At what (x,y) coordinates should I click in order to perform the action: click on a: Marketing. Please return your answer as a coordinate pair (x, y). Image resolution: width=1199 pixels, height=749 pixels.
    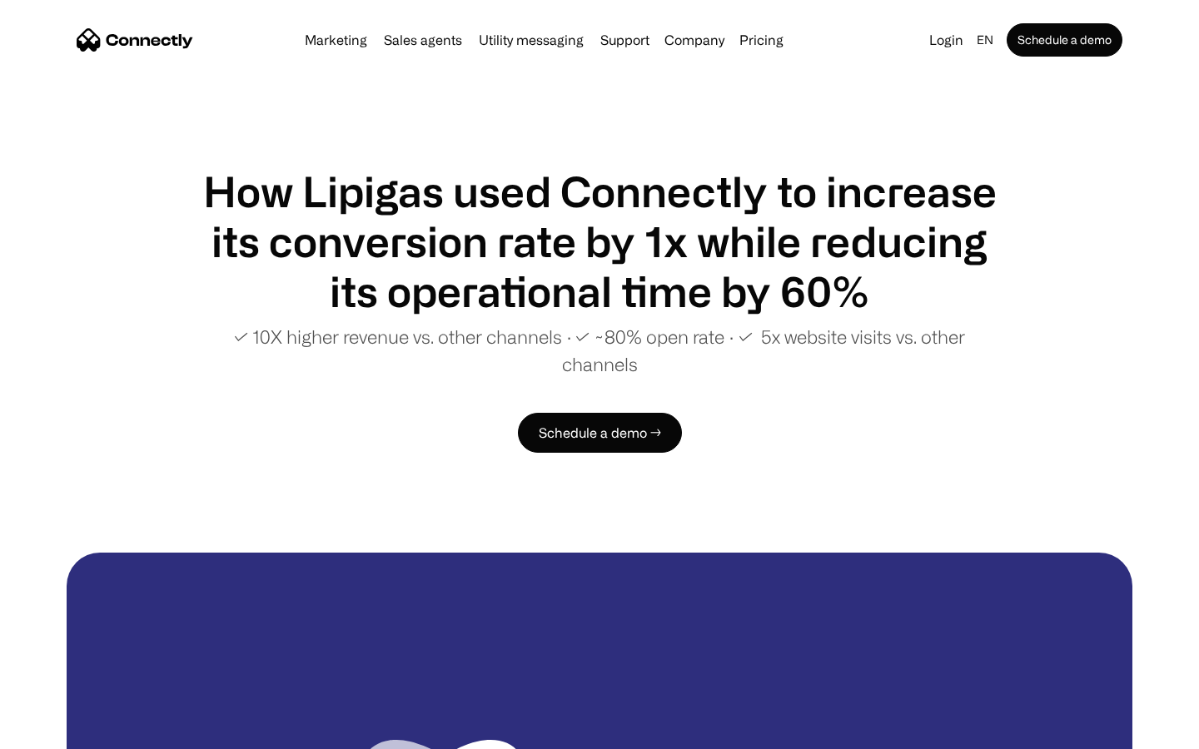
    Looking at the image, I should click on (335, 40).